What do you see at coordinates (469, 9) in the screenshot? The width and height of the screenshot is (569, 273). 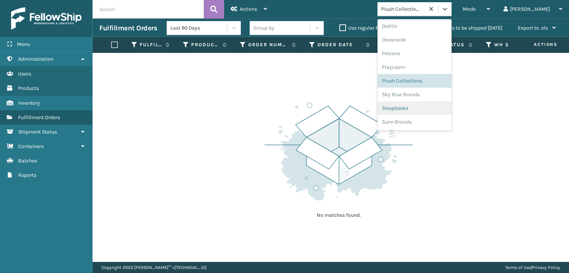 I see `span: Mode` at bounding box center [469, 9].